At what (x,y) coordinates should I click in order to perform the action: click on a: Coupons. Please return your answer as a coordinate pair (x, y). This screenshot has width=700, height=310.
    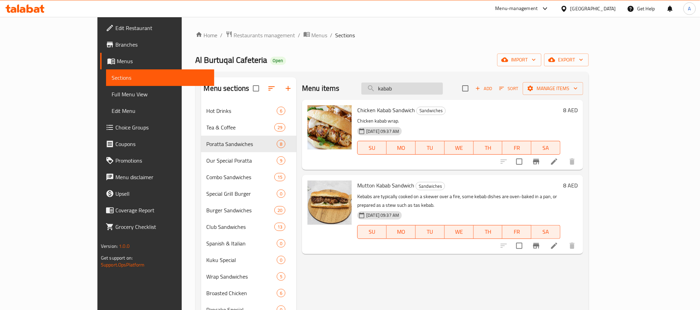
    Looking at the image, I should click on (157, 144).